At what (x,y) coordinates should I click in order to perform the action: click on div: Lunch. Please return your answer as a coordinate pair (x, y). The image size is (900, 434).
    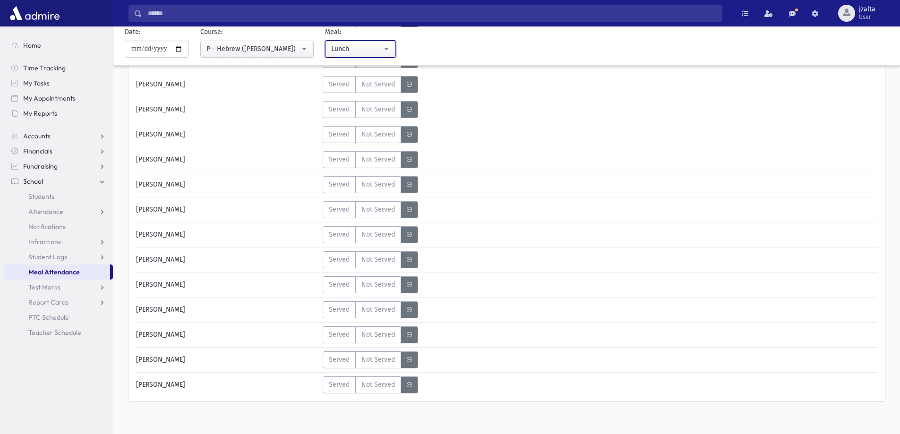
    Looking at the image, I should click on (357, 49).